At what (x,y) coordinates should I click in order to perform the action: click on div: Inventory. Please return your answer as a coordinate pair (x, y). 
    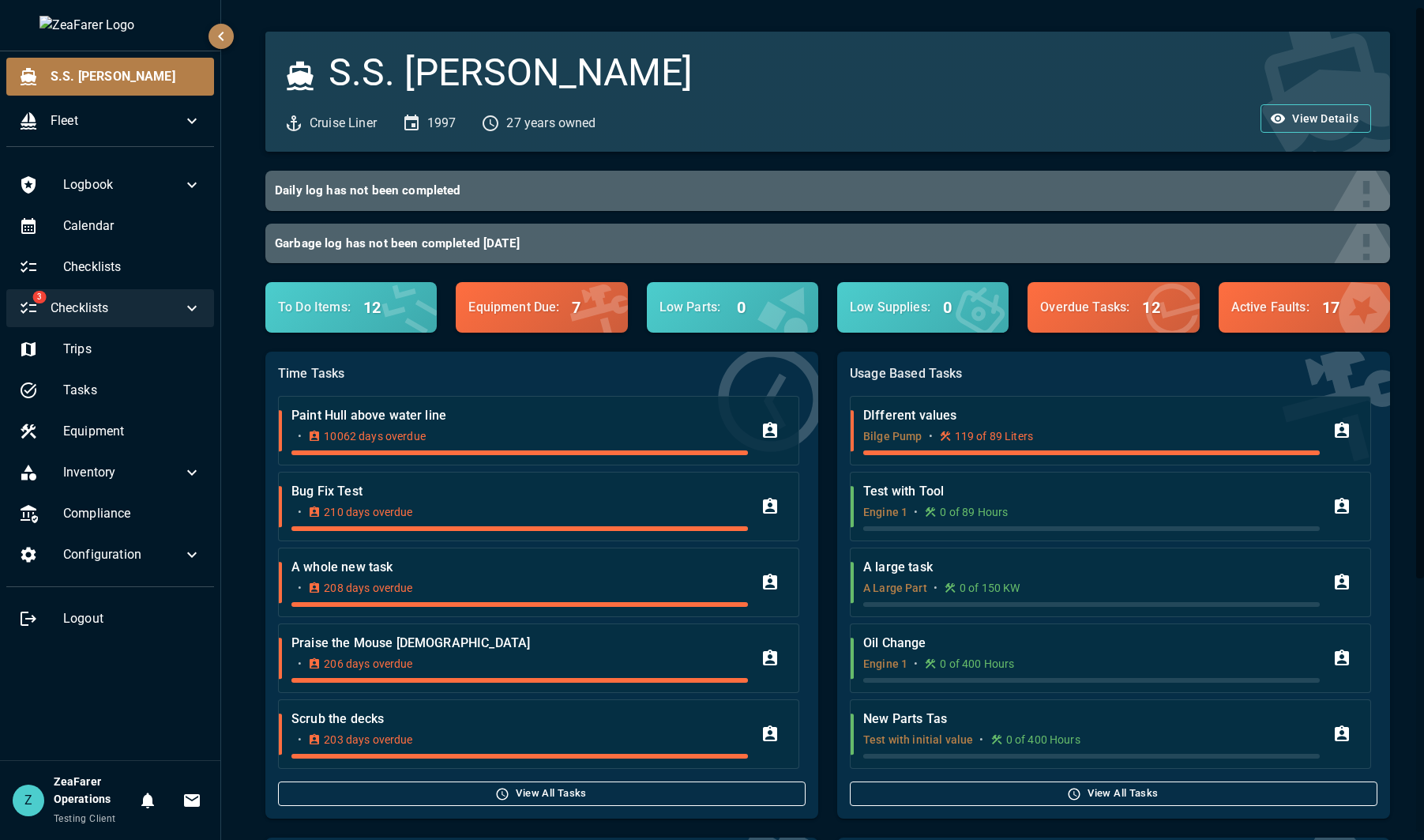
    Looking at the image, I should click on (110, 472).